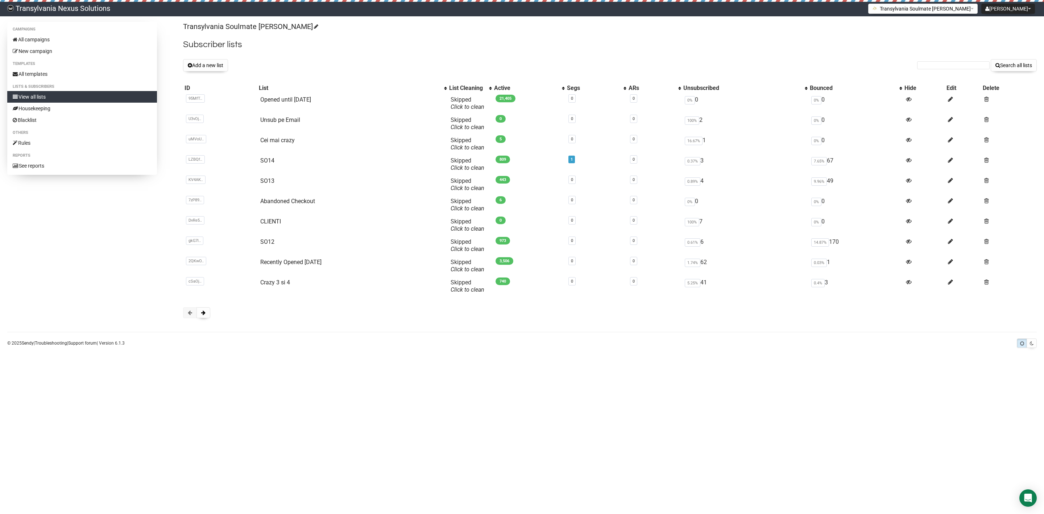 The width and height of the screenshot is (1044, 514). What do you see at coordinates (505, 98) in the screenshot?
I see `span: 21,405` at bounding box center [505, 98].